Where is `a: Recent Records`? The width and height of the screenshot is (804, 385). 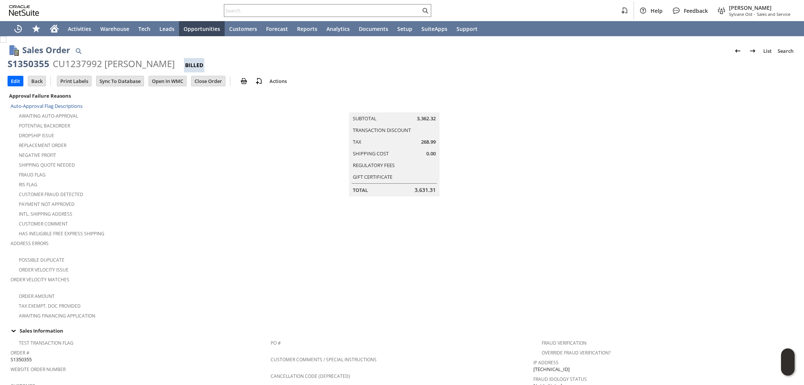
a: Recent Records is located at coordinates (18, 29).